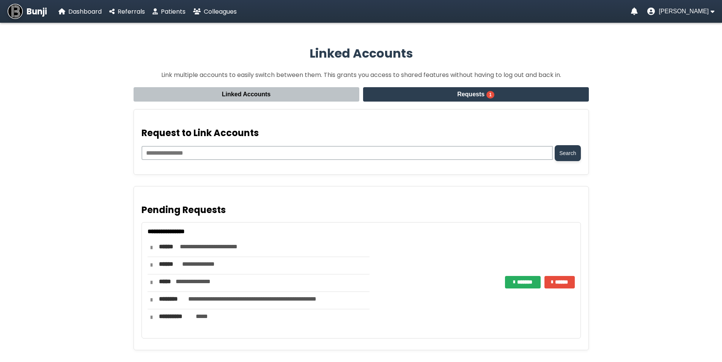 The image size is (722, 362). Describe the element at coordinates (15, 11) in the screenshot. I see `img: Bunji Dental Referral Management` at that location.